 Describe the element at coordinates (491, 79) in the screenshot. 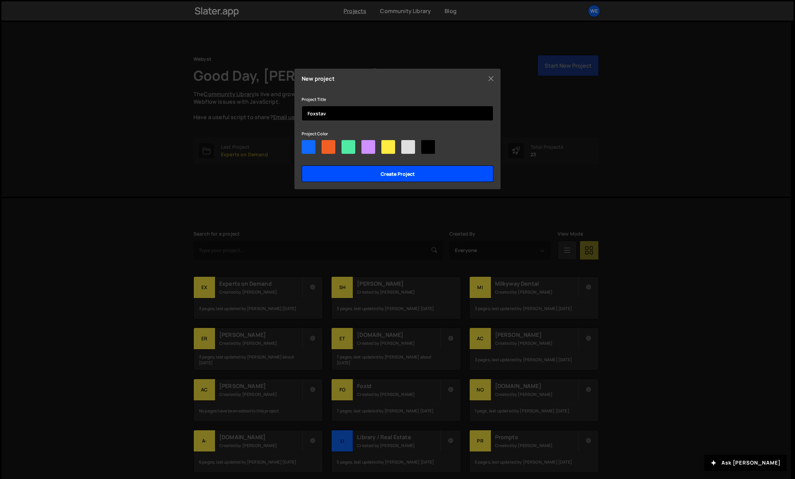

I see `button: Close` at that location.